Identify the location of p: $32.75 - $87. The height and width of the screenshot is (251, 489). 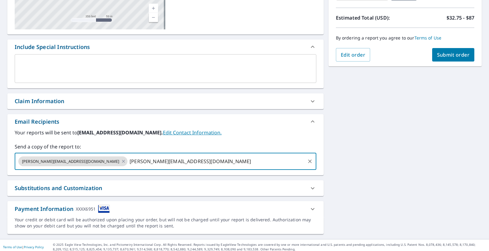
(461, 18).